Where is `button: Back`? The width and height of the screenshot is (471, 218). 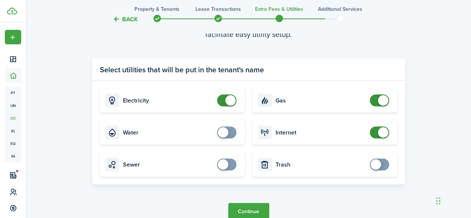 button: Back is located at coordinates (125, 19).